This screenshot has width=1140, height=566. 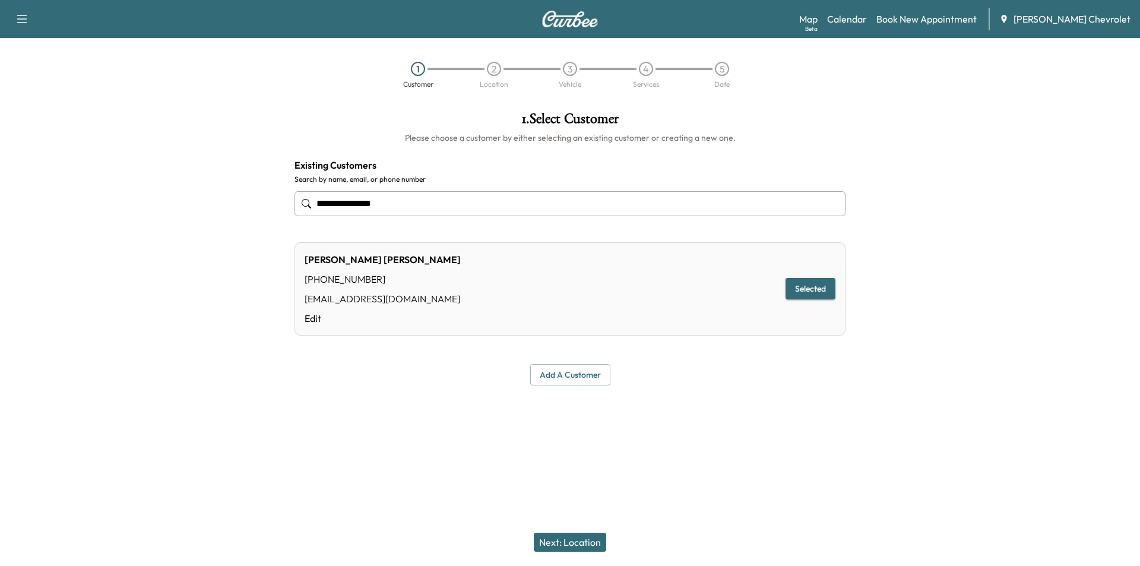 I want to click on a: Edit, so click(x=382, y=318).